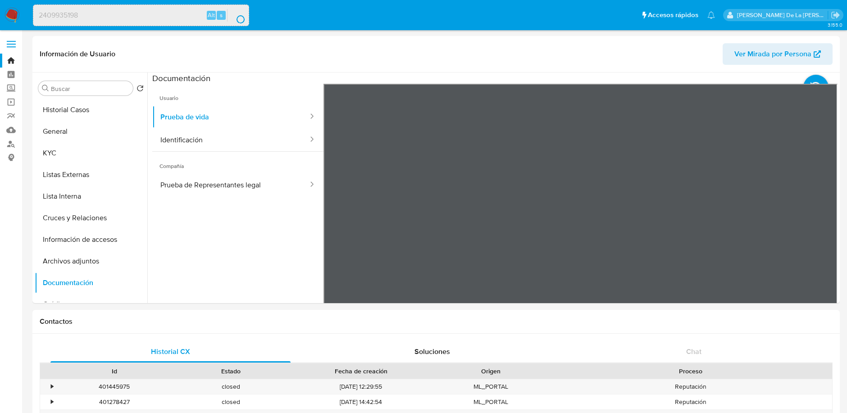 Image resolution: width=847 pixels, height=413 pixels. Describe the element at coordinates (114, 386) in the screenshot. I see `div: 401445975` at that location.